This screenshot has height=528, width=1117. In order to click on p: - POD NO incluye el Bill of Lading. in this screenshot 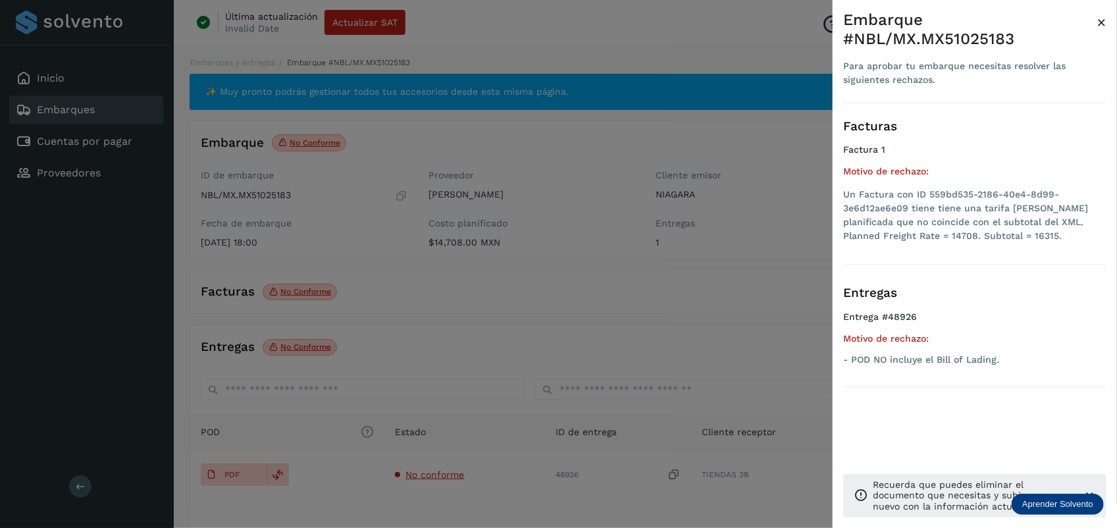, I will do `click(975, 360)`.